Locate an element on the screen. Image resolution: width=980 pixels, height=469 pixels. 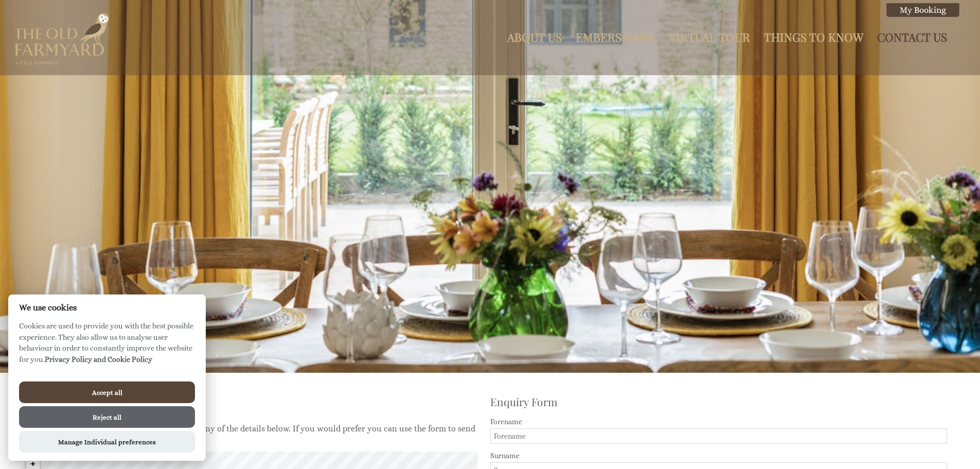
a: Virtual Tour is located at coordinates (710, 37).